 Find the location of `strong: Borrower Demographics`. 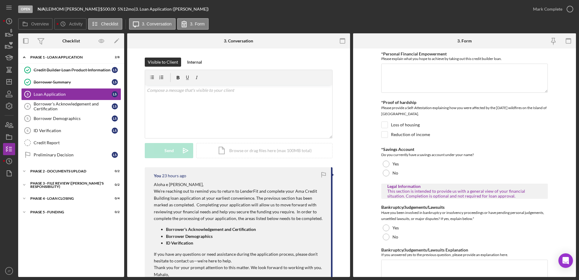

strong: Borrower Demographics is located at coordinates (189, 236).